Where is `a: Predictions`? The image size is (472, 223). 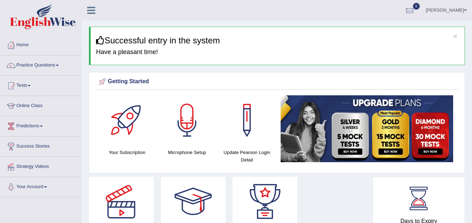
a: Predictions is located at coordinates (41, 125).